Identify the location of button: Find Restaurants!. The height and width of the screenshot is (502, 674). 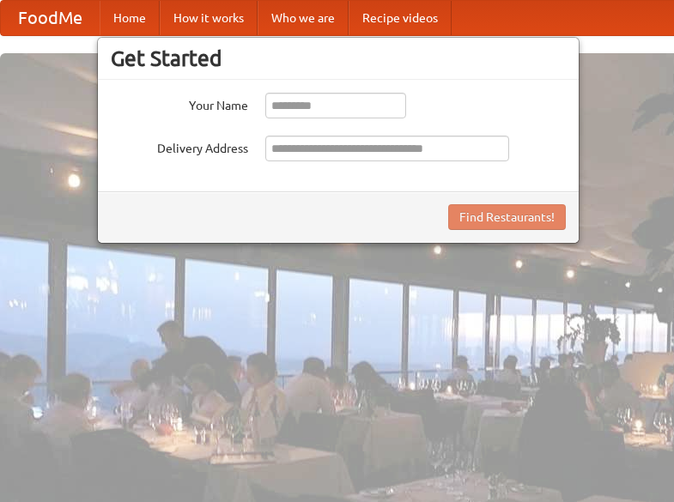
(506, 217).